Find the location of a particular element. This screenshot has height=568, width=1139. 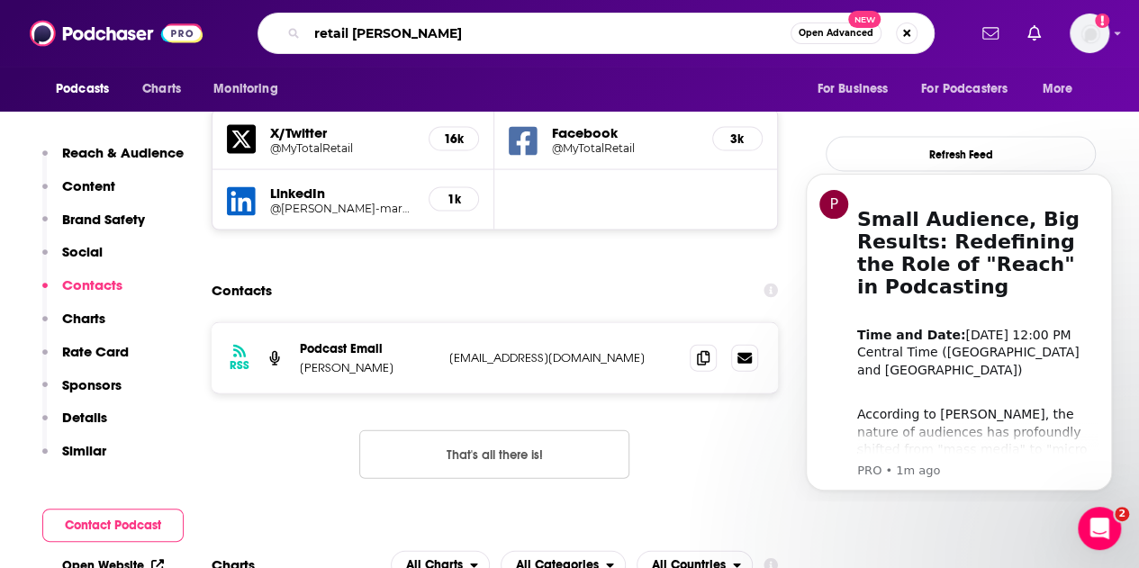

button: Sponsors is located at coordinates (82, 393).